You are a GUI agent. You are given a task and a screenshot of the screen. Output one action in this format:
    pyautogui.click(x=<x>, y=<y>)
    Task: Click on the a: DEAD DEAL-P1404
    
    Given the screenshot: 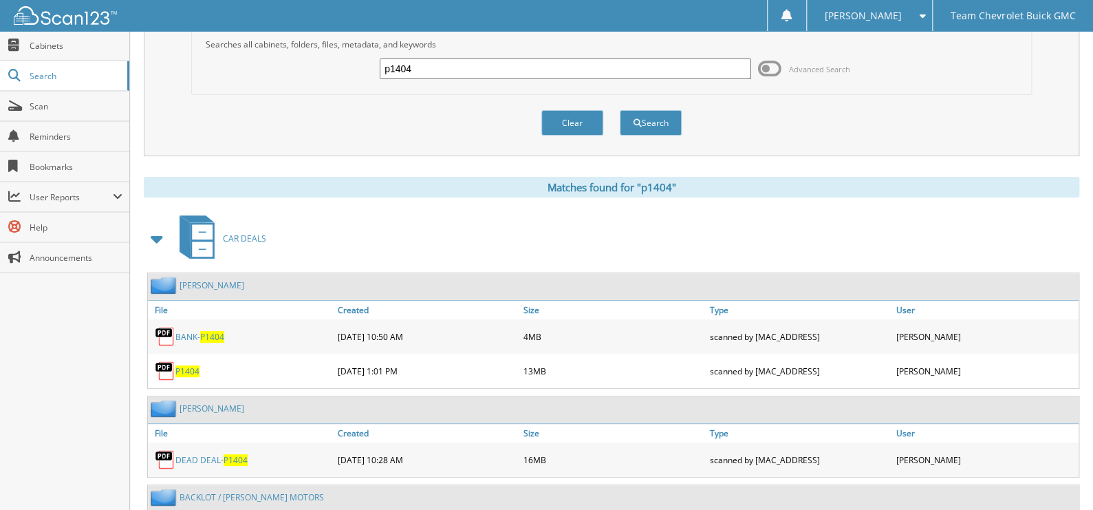 What is the action you would take?
    pyautogui.click(x=211, y=459)
    